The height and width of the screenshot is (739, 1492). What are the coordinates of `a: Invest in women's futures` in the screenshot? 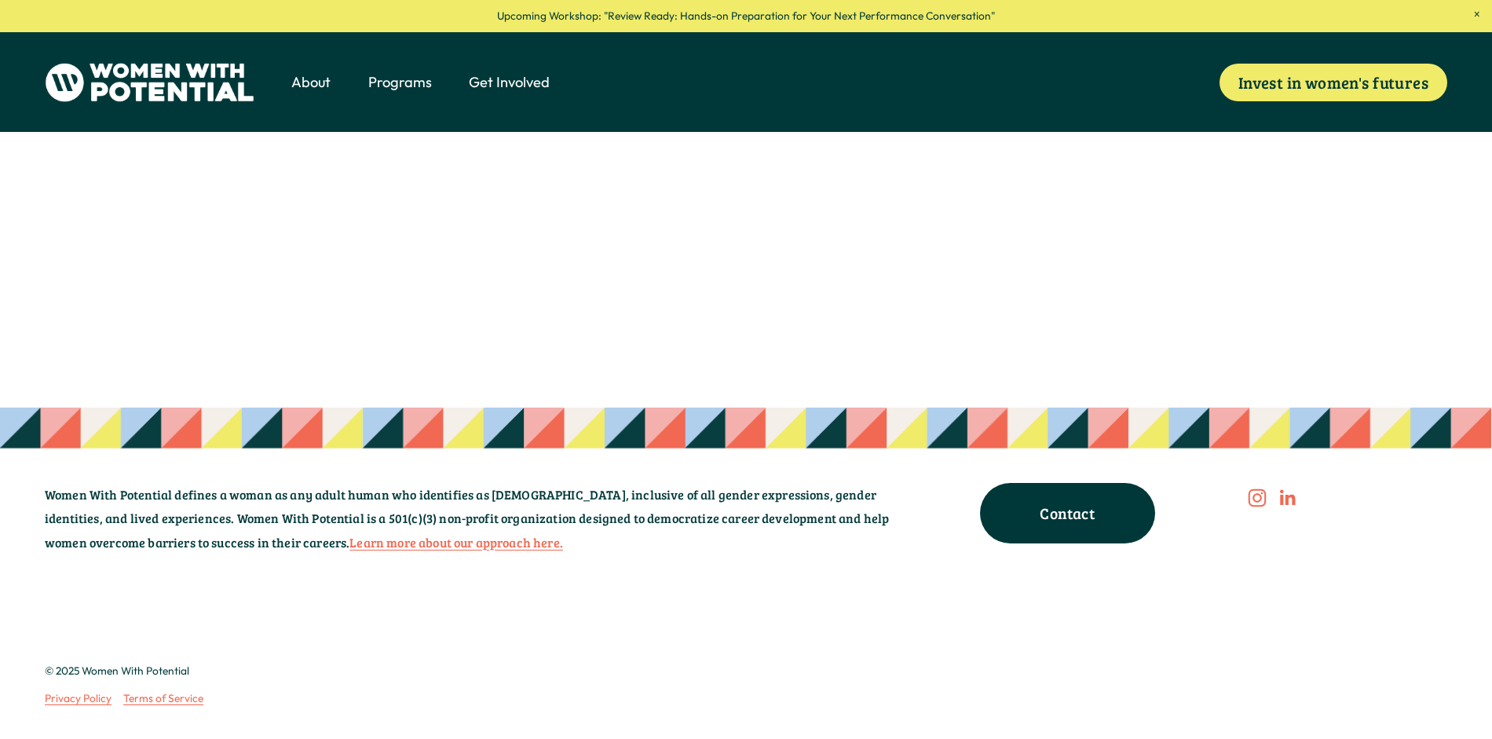 It's located at (1333, 82).